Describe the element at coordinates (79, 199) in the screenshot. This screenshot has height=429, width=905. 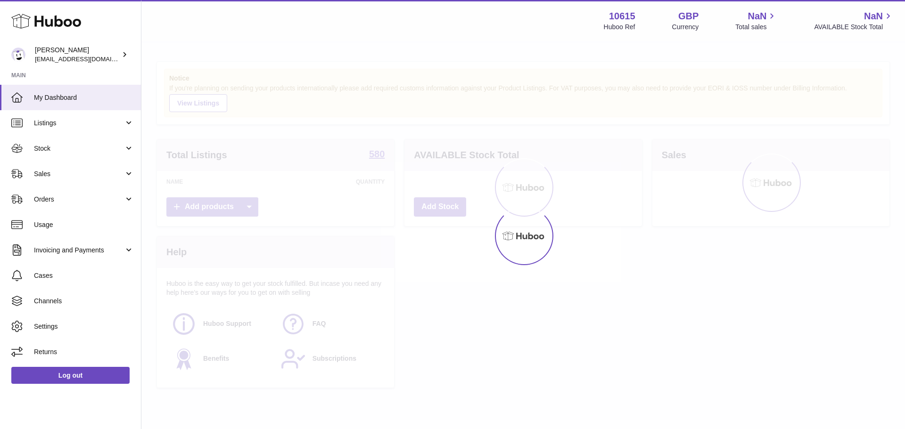
I see `span: Orders` at that location.